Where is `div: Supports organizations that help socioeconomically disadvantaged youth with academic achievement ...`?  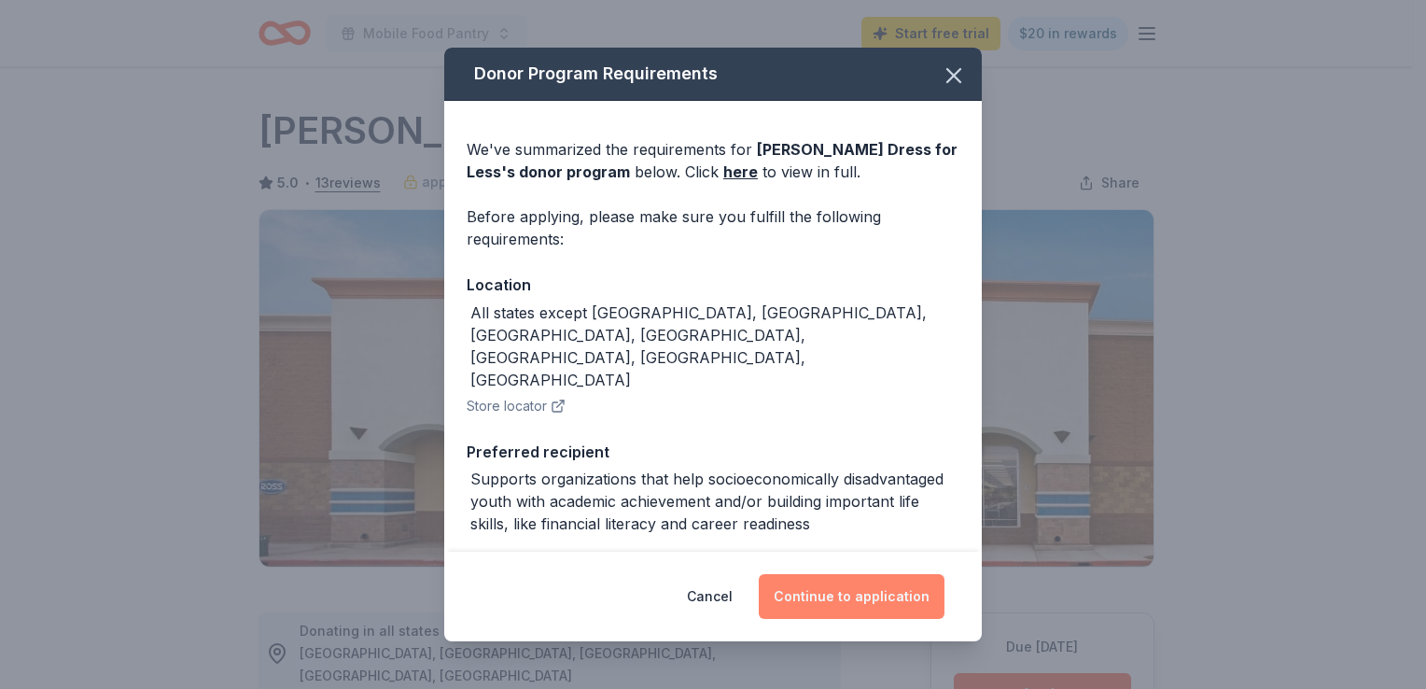 div: Supports organizations that help socioeconomically disadvantaged youth with academic achievement ... is located at coordinates (715, 501).